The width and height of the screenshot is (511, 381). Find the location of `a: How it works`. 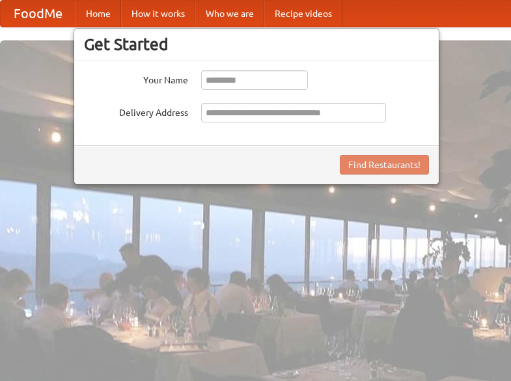

a: How it works is located at coordinates (158, 14).